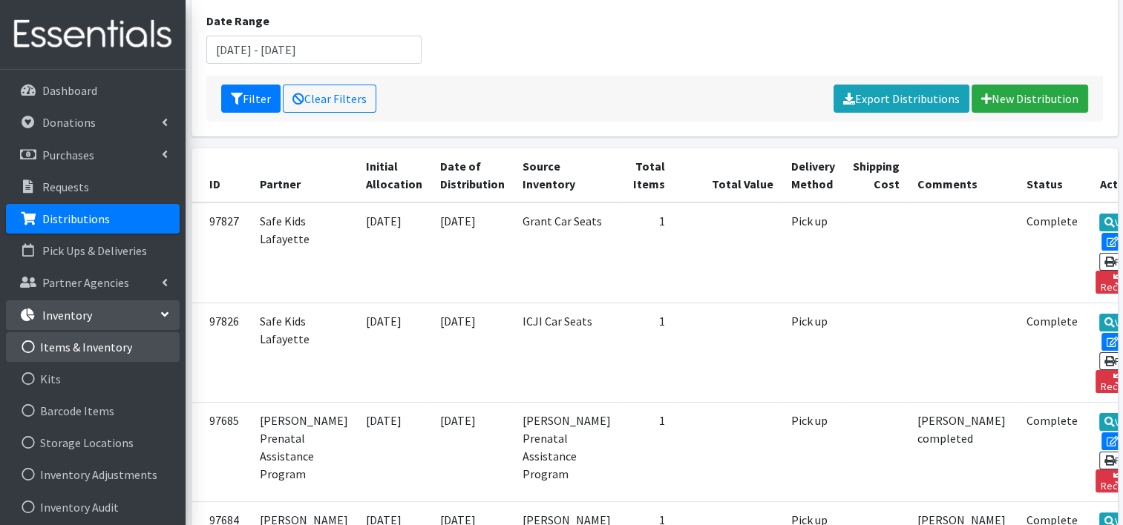  Describe the element at coordinates (728, 175) in the screenshot. I see `th: Total Value` at that location.